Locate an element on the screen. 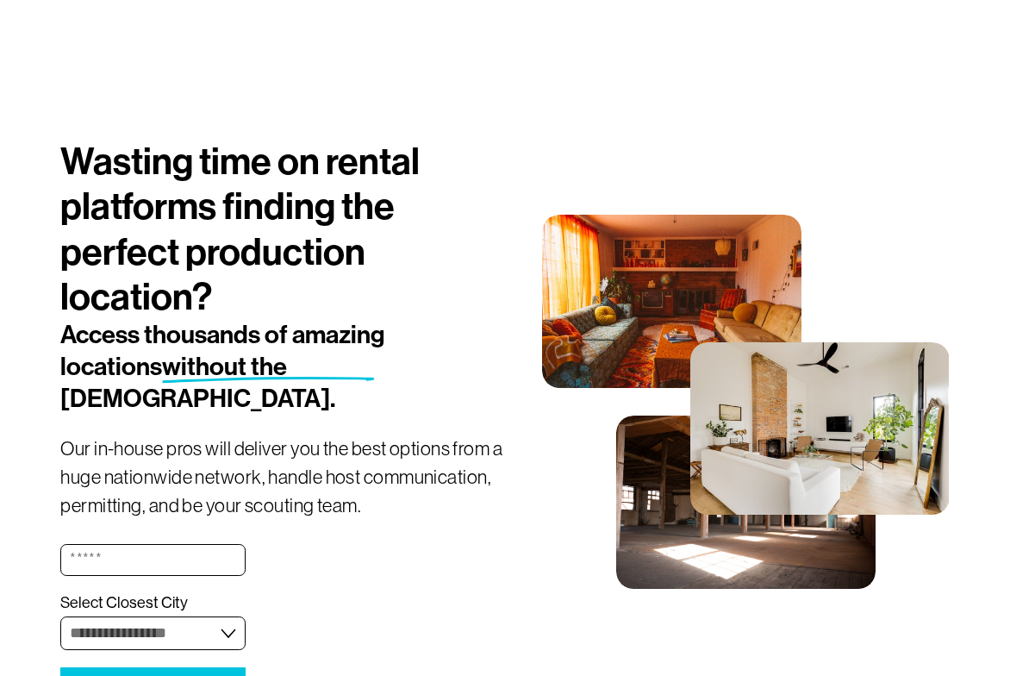 This screenshot has height=676, width=1010. span: Select Closest City is located at coordinates (124, 602).